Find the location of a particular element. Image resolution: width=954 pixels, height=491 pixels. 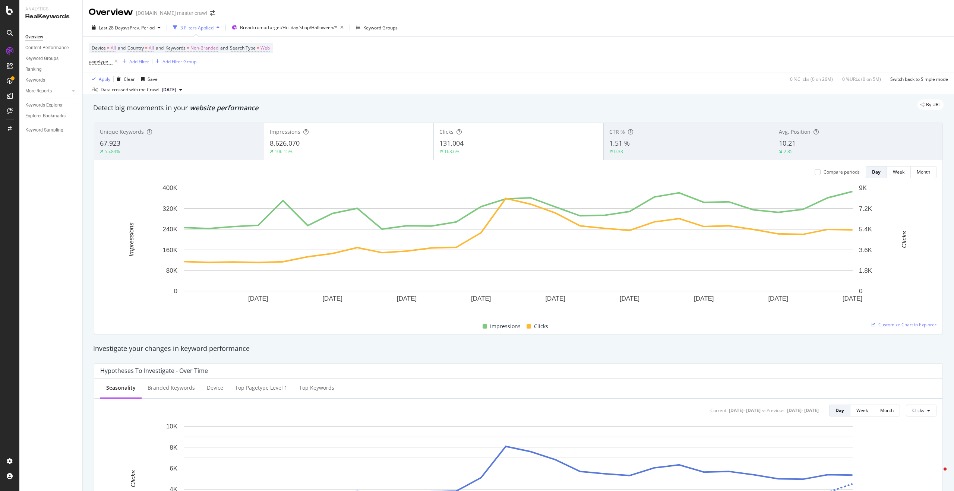

text: 160K is located at coordinates (170, 250).